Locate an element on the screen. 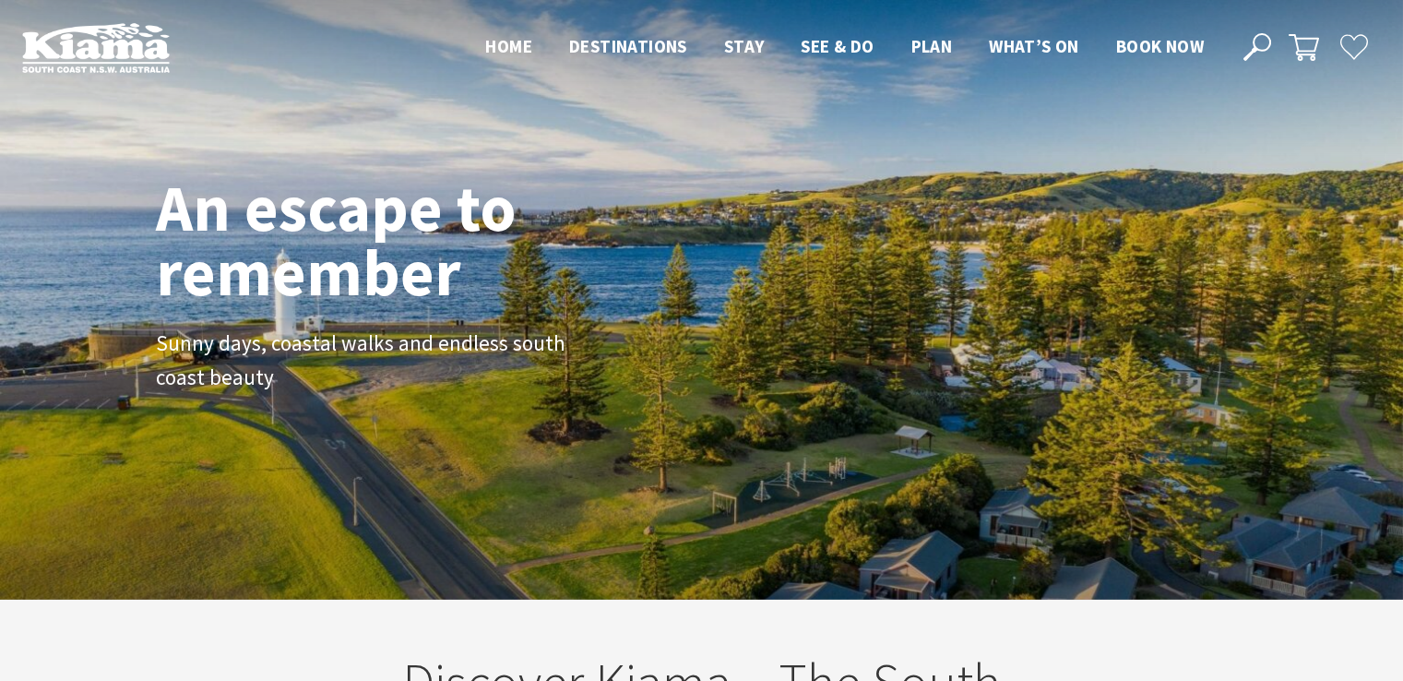 This screenshot has width=1403, height=681. span: Home is located at coordinates (508, 46).